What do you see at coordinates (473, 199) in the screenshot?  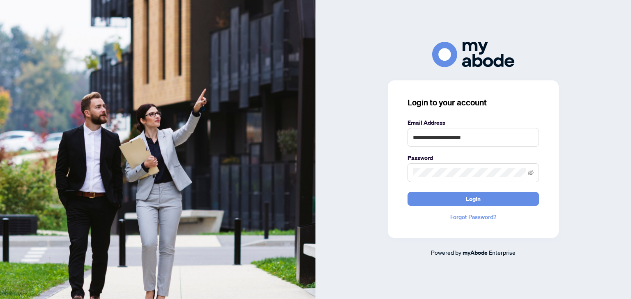 I see `span: Login` at bounding box center [473, 199].